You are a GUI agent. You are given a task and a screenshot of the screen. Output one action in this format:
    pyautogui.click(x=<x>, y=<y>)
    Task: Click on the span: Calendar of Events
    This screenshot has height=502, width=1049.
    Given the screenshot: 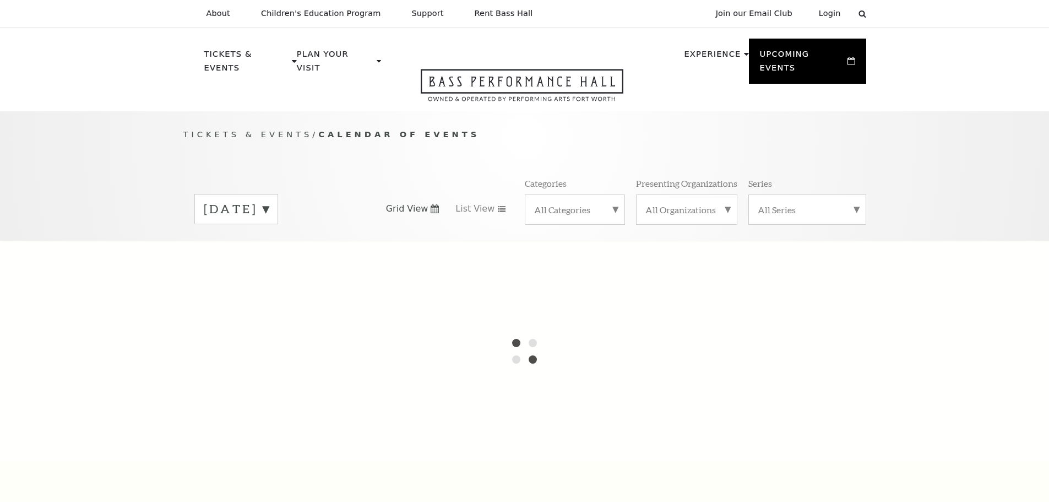 What is the action you would take?
    pyautogui.click(x=399, y=134)
    